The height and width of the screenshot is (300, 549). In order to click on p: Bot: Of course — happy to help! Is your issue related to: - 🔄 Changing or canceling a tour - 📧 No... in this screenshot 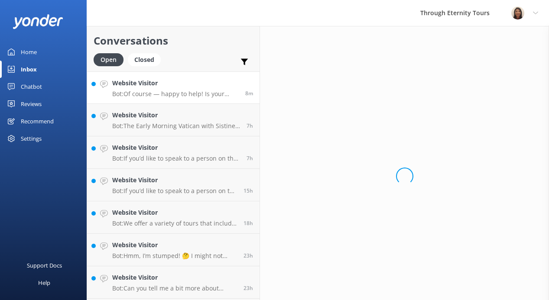, I will do `click(175, 94)`.